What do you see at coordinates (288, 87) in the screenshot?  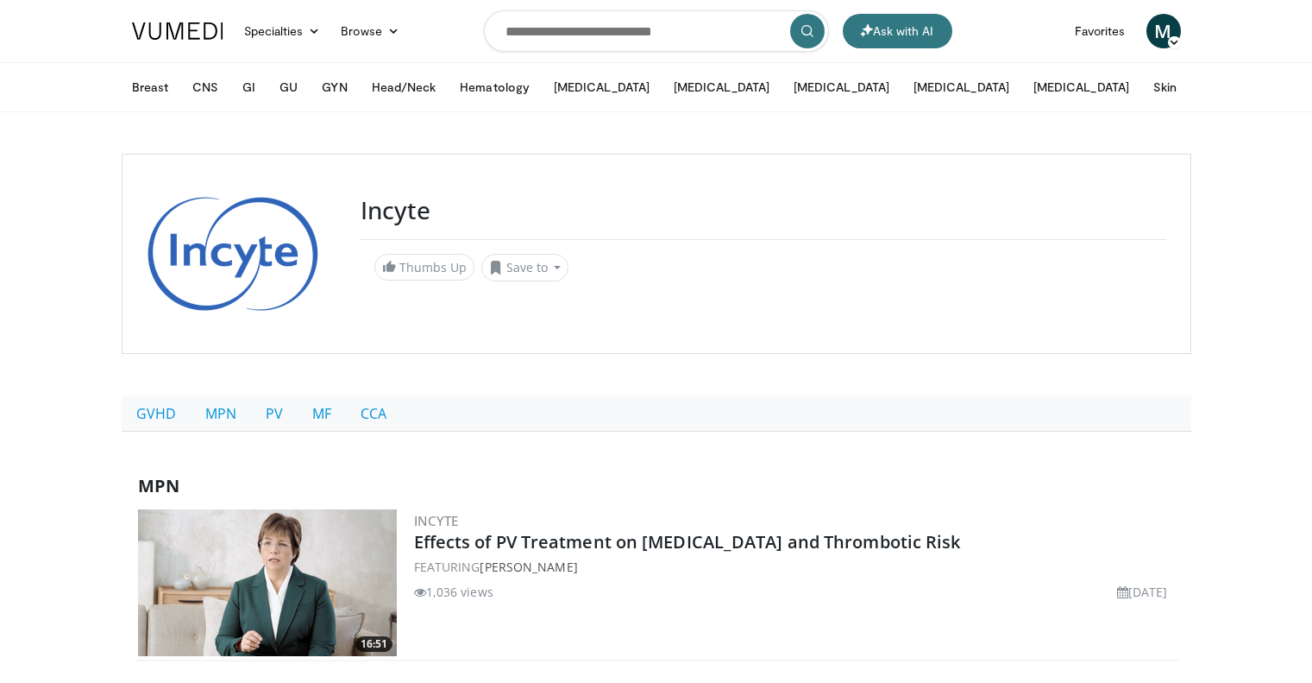 I see `button: GU` at bounding box center [288, 87].